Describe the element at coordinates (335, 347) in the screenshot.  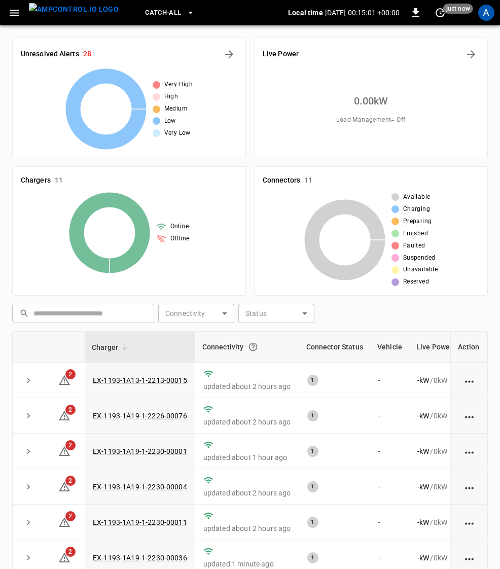
I see `th: Connector Status` at that location.